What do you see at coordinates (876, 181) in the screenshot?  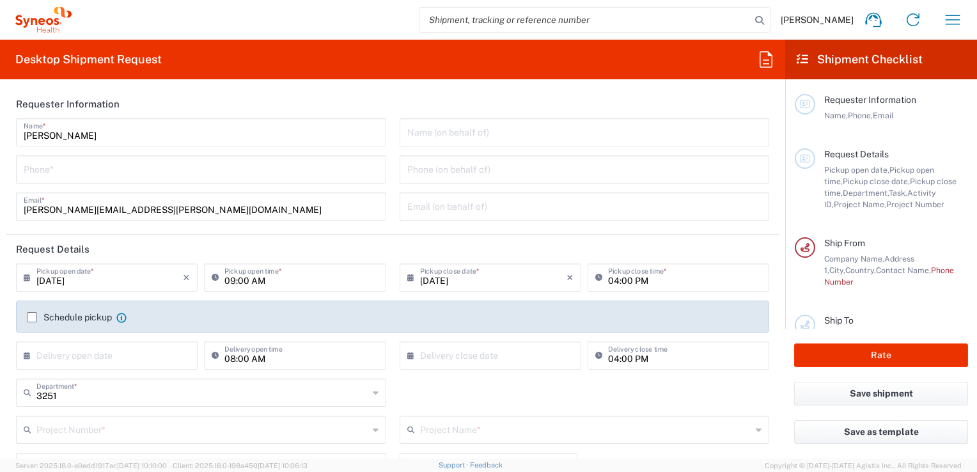 I see `span: Pickup close date,` at bounding box center [876, 181].